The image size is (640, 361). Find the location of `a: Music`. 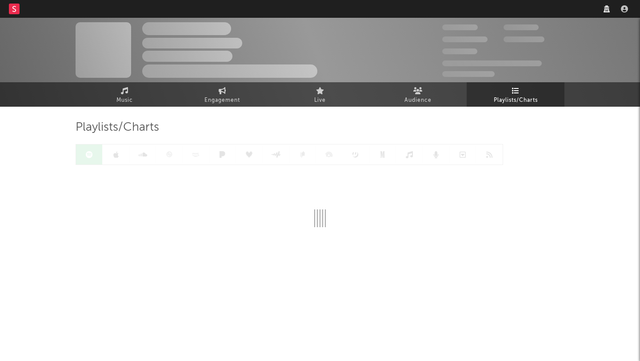

a: Music is located at coordinates (124, 94).